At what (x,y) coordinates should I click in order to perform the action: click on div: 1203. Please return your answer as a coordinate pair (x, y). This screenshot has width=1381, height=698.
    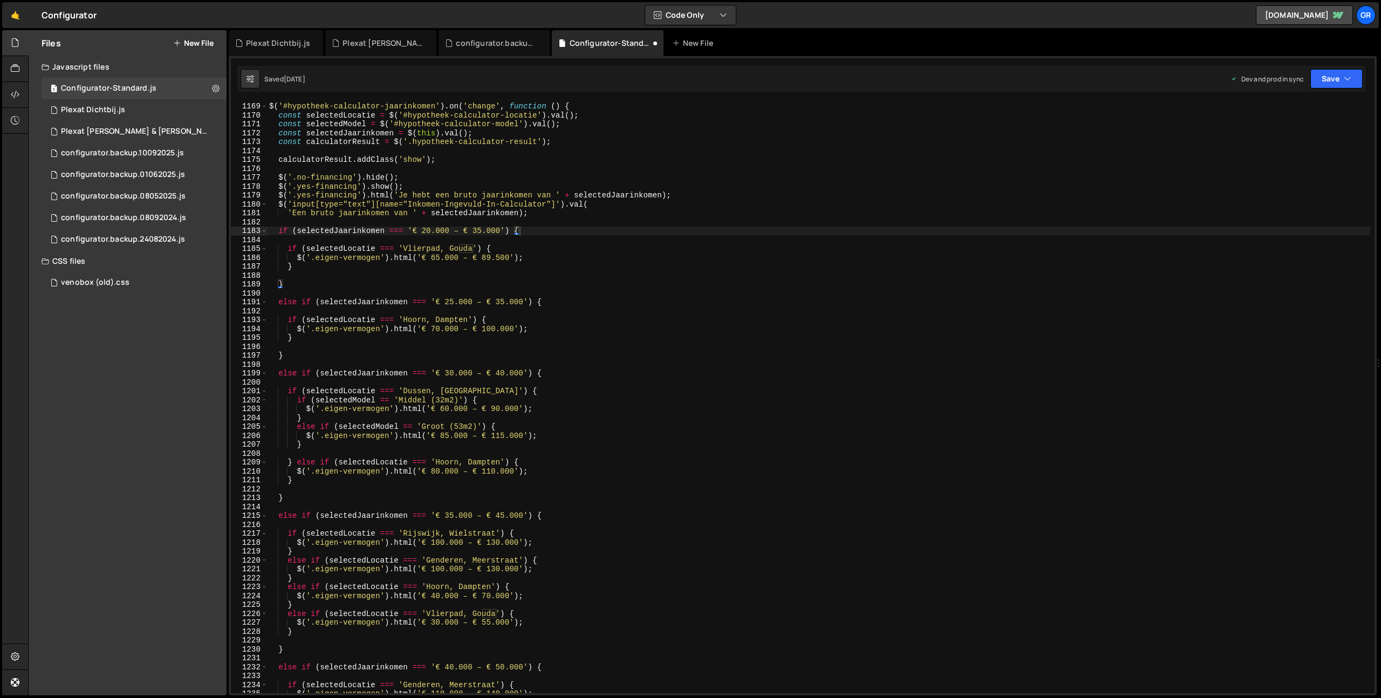
    Looking at the image, I should click on (249, 409).